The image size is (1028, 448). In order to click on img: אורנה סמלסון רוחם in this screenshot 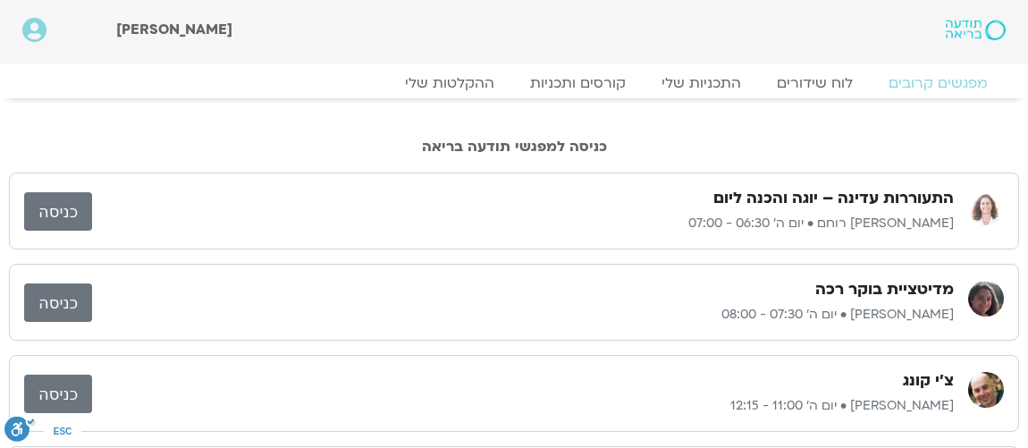, I will do `click(986, 207)`.